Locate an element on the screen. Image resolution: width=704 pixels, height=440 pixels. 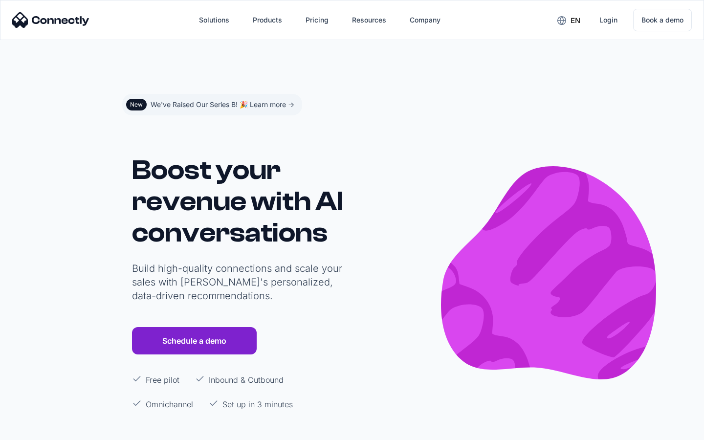
div: Products is located at coordinates (267, 20).